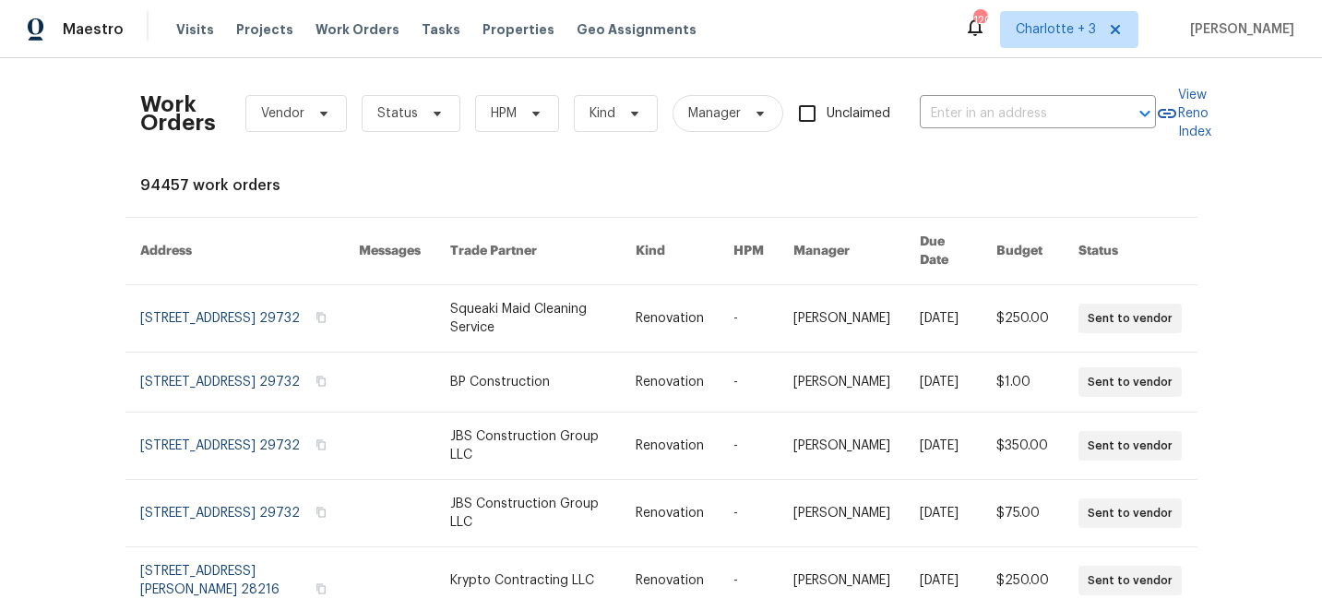 This screenshot has height=611, width=1322. What do you see at coordinates (670, 251) in the screenshot?
I see `th: Kind` at bounding box center [670, 251].